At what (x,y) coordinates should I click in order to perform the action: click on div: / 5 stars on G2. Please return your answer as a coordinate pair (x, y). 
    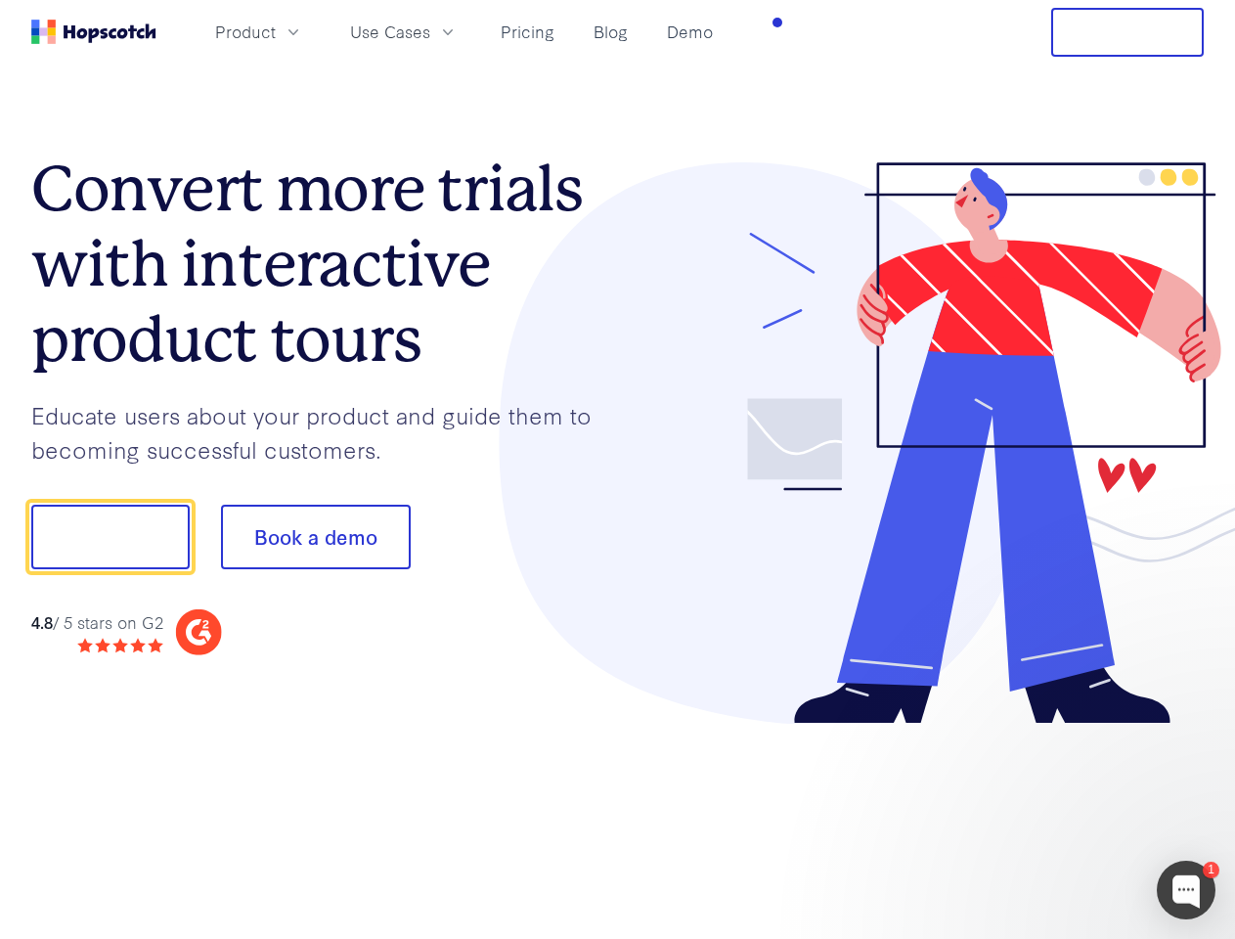
    Looking at the image, I should click on (97, 622).